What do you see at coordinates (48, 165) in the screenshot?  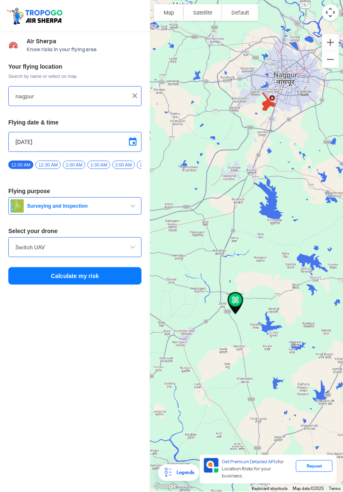 I see `span: 12:30 AM` at bounding box center [48, 165].